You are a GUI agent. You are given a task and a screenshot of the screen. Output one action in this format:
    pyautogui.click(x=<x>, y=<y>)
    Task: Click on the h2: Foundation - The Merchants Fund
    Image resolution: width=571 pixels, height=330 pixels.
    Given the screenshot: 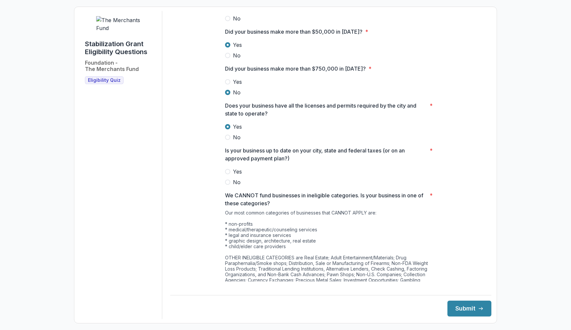 What is the action you would take?
    pyautogui.click(x=112, y=66)
    